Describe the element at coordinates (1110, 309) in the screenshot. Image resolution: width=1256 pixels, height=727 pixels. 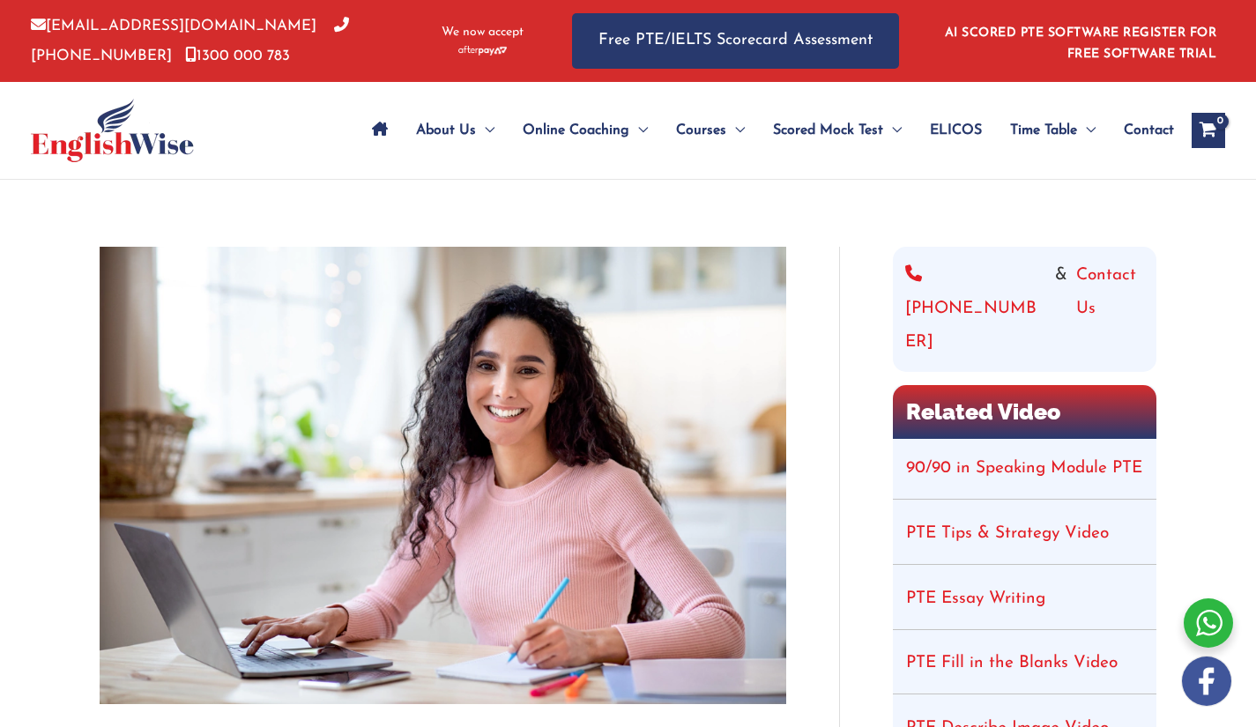
I see `a: Contact Us` at that location.